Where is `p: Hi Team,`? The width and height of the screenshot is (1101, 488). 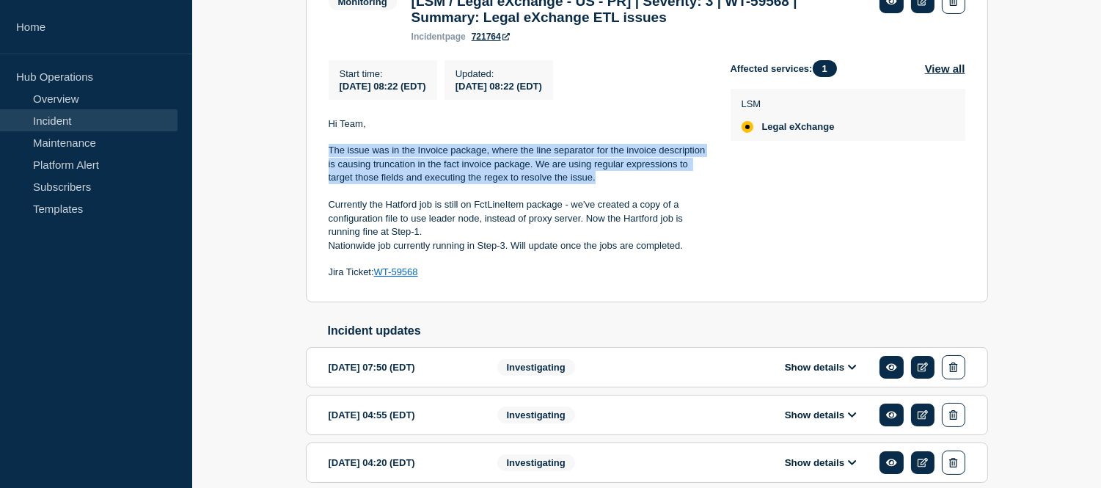 p: Hi Team, is located at coordinates (518, 124).